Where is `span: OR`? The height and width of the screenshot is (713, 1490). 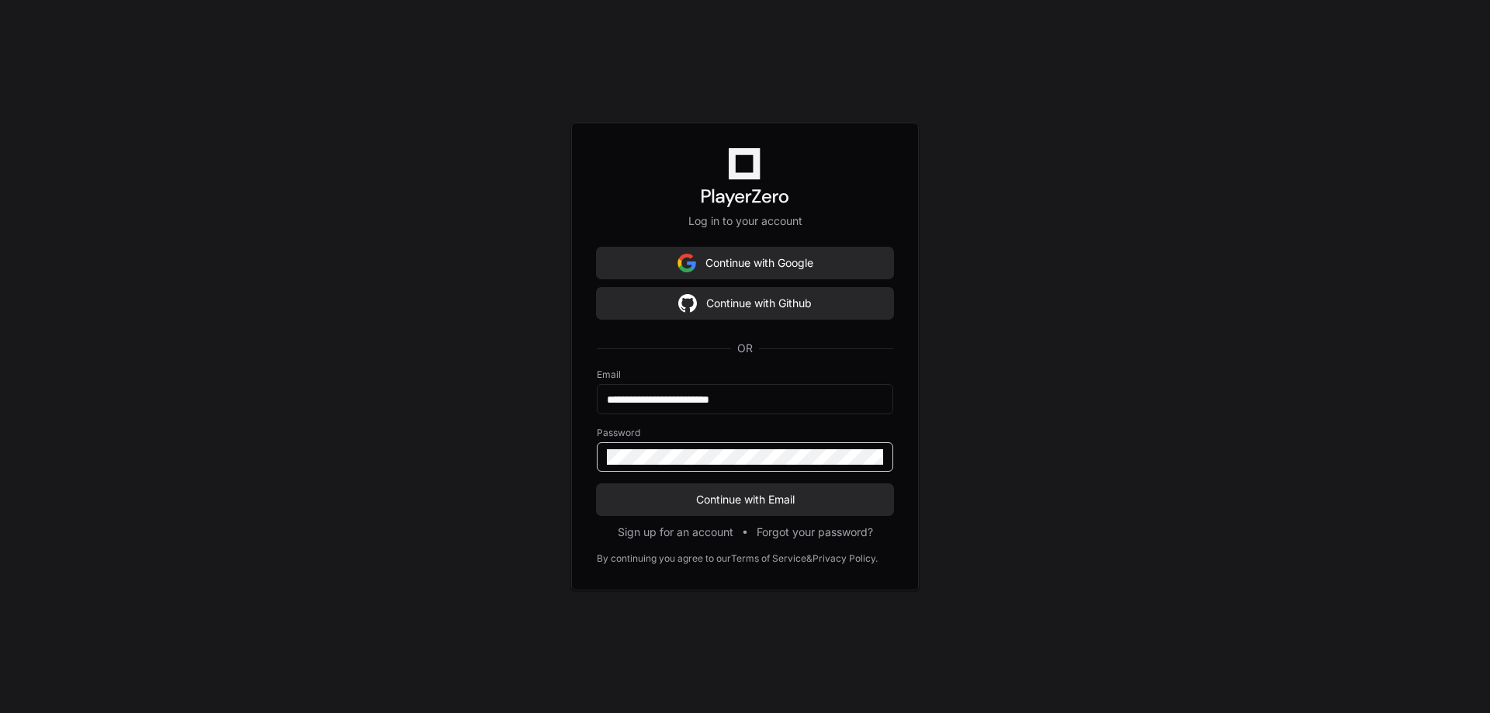
span: OR is located at coordinates (745, 348).